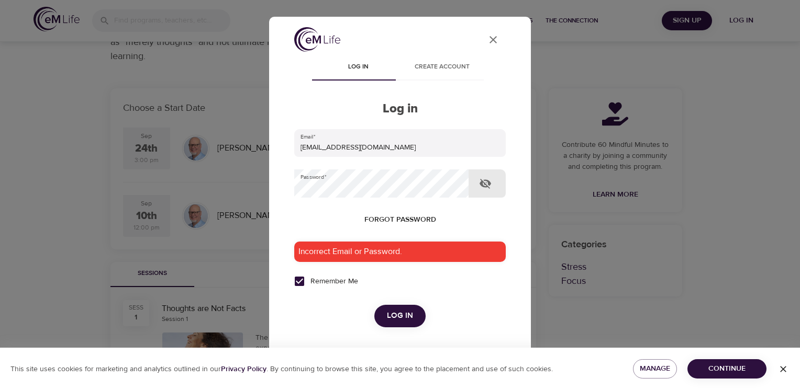 This screenshot has height=390, width=800. What do you see at coordinates (243, 369) in the screenshot?
I see `b: Privacy Policy` at bounding box center [243, 369].